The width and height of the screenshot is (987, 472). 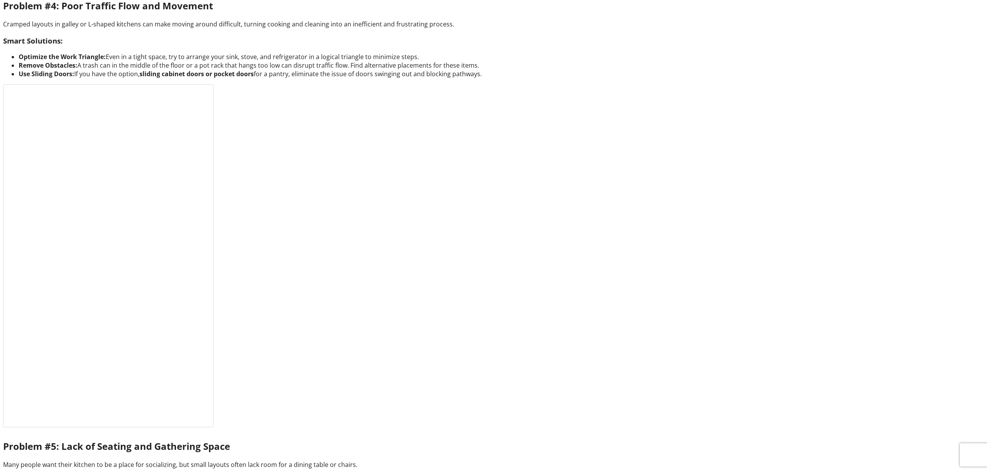 What do you see at coordinates (354, 65) in the screenshot?
I see `li: A trash can in the middle of the floor or a pot rack that hangs too low can disrupt traffic flow....` at bounding box center [354, 65].